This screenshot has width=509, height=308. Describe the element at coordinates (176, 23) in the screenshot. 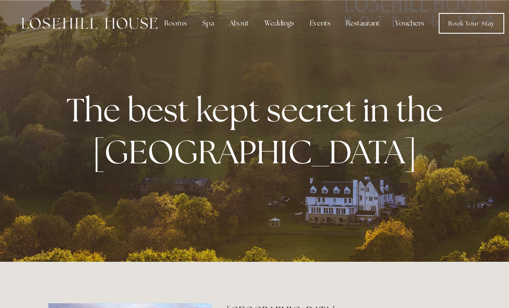

I see `div: Rooms` at that location.